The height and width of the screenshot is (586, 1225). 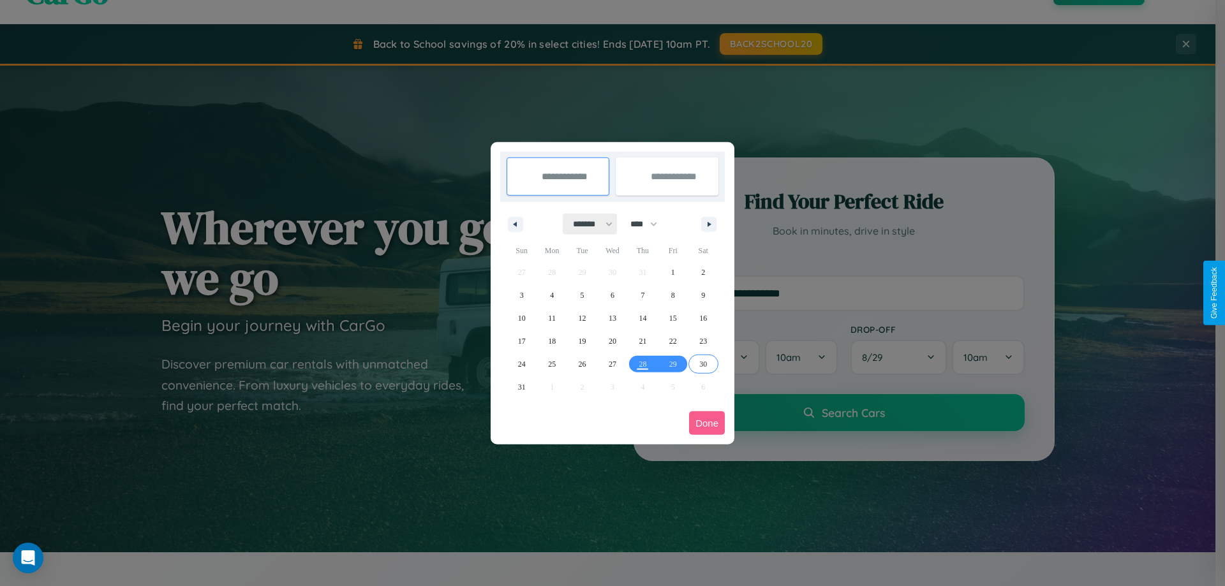 I want to click on button: 29, so click(x=672, y=364).